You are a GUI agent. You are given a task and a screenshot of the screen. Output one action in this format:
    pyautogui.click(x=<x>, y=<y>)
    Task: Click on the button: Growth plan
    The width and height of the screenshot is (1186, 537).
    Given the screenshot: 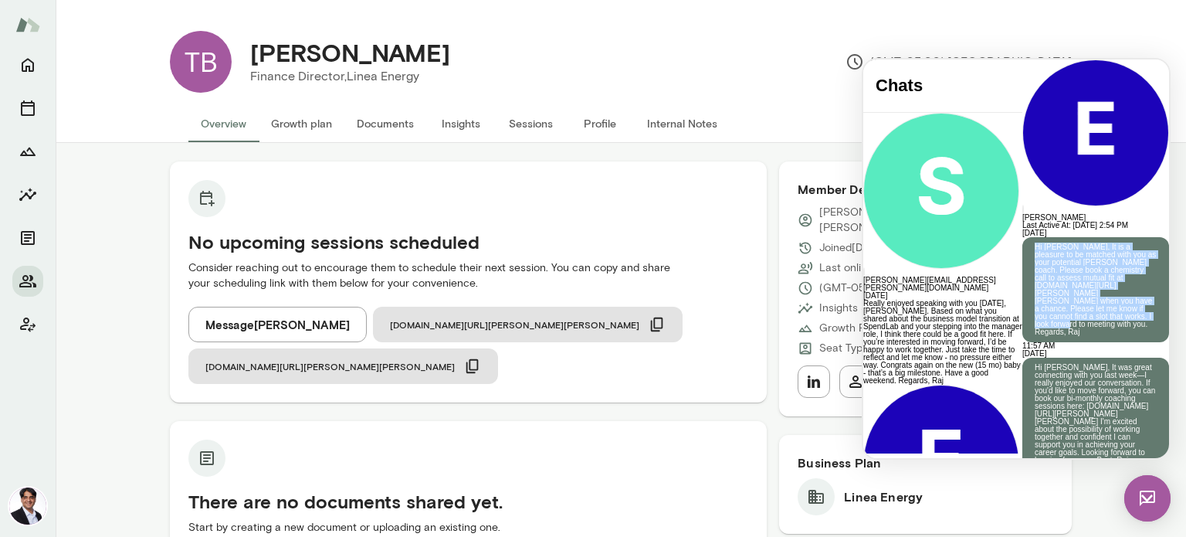 What is the action you would take?
    pyautogui.click(x=301, y=124)
    